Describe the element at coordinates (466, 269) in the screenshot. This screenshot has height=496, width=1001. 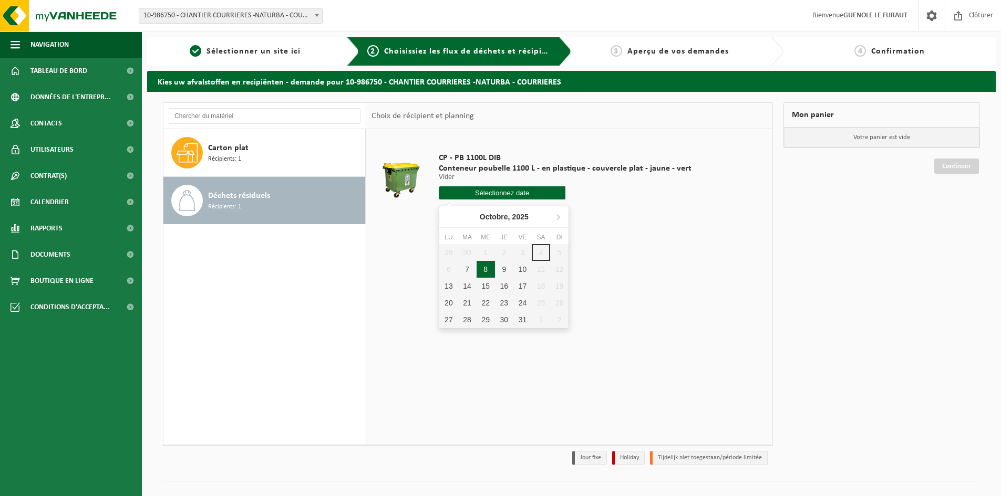
I see `div: 7` at that location.